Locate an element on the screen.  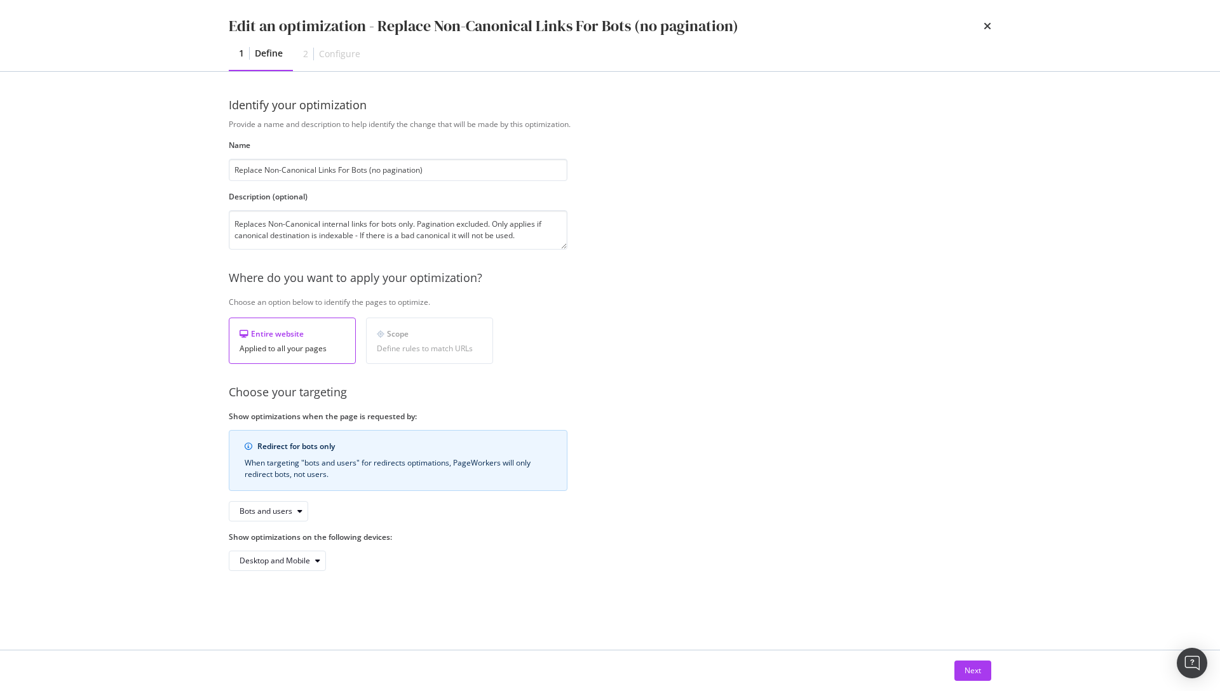
button: Next is located at coordinates (973, 671).